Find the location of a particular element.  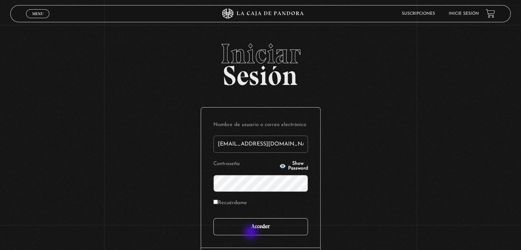

label: Contraseña is located at coordinates (245, 164).